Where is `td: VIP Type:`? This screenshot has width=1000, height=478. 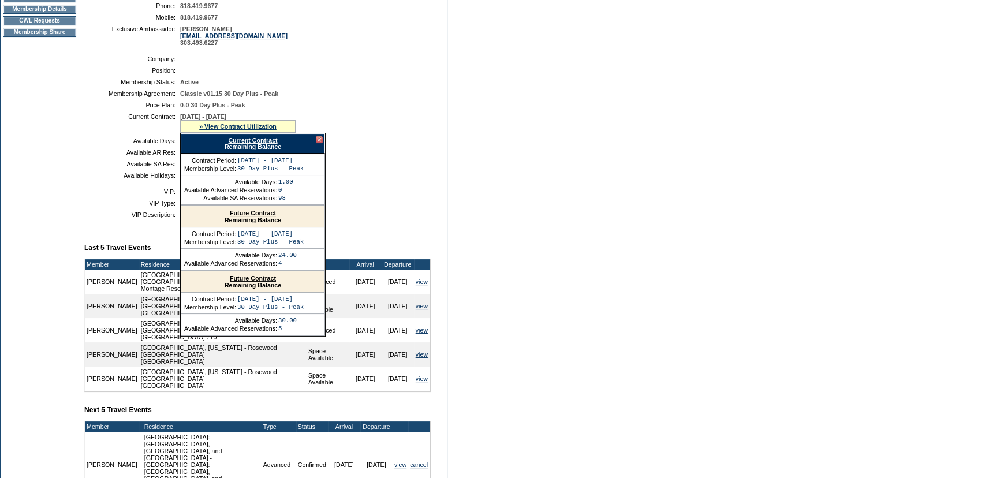 td: VIP Type: is located at coordinates (132, 203).